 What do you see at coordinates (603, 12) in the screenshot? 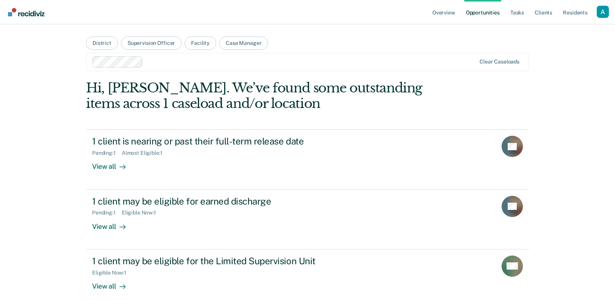
I see `button: Profile dropdown button` at bounding box center [603, 12].